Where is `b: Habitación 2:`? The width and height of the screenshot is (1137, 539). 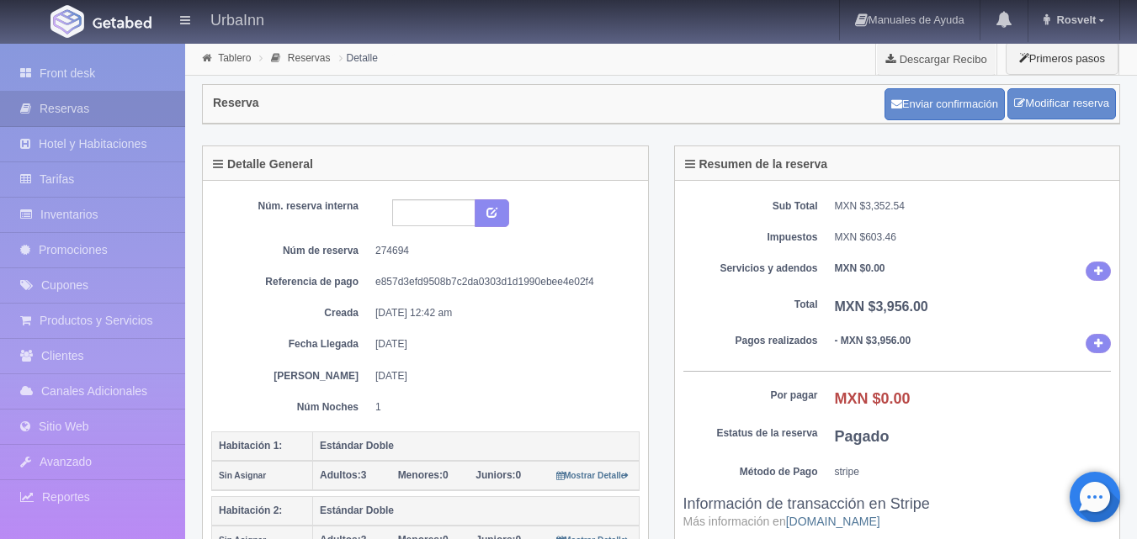 b: Habitación 2: is located at coordinates (250, 511).